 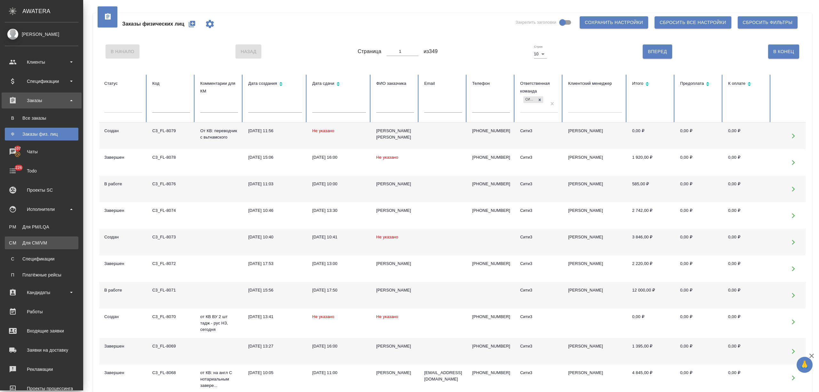 What do you see at coordinates (42, 275) in the screenshot?
I see `div: Платёжные рейсы` at bounding box center [42, 275].